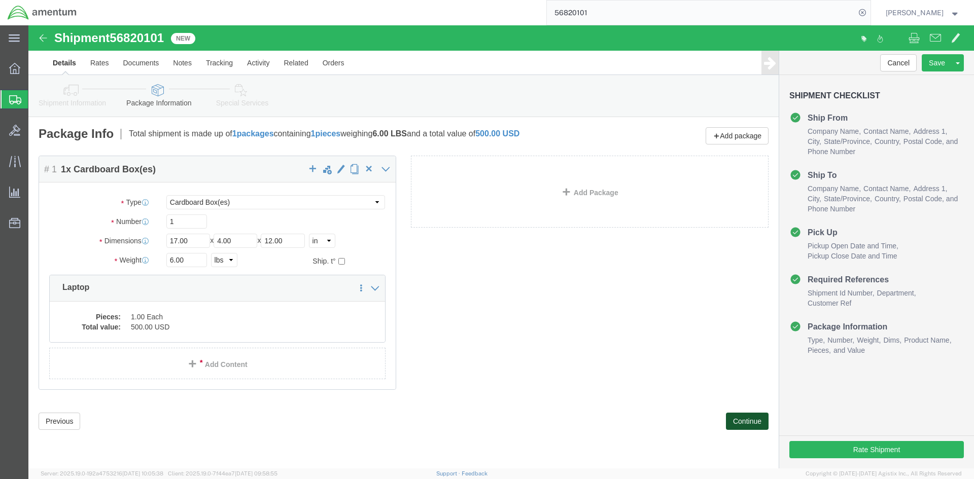  What do you see at coordinates (914, 13) in the screenshot?
I see `span: JONATHAN FLORY` at bounding box center [914, 13].